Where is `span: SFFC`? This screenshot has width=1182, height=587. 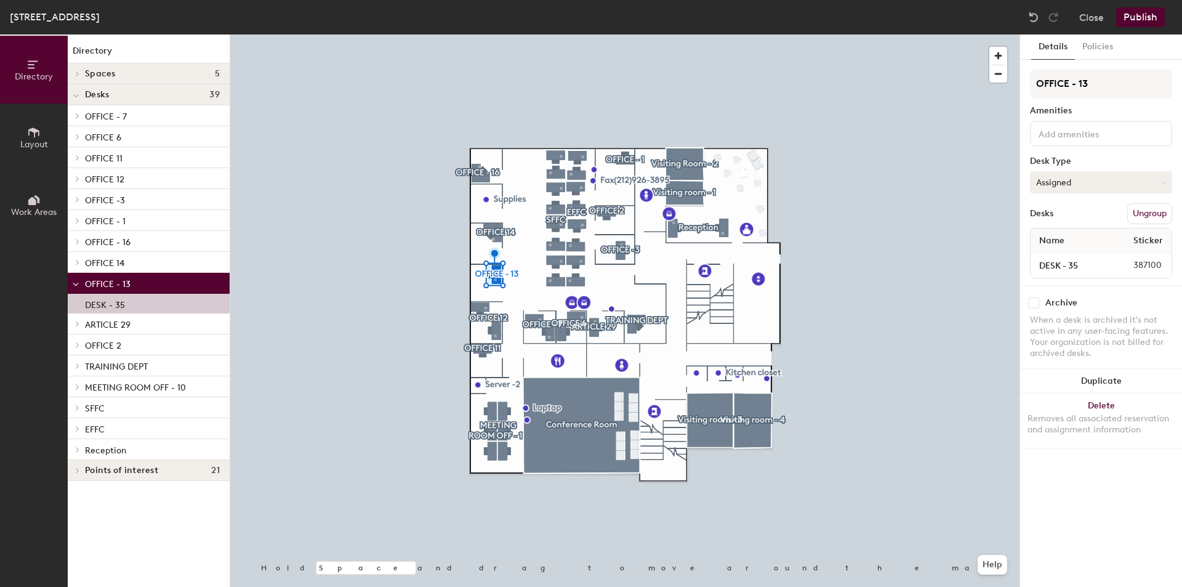 span: SFFC is located at coordinates (95, 408).